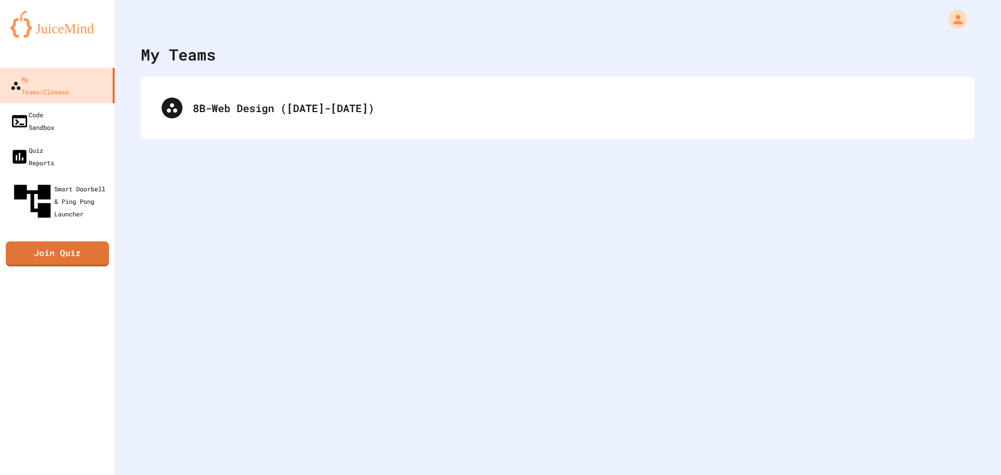 The height and width of the screenshot is (475, 1001). Describe the element at coordinates (40, 85) in the screenshot. I see `div: My Teams/Classes` at that location.